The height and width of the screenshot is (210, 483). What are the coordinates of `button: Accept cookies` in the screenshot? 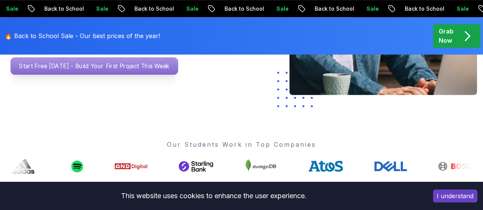 It's located at (455, 196).